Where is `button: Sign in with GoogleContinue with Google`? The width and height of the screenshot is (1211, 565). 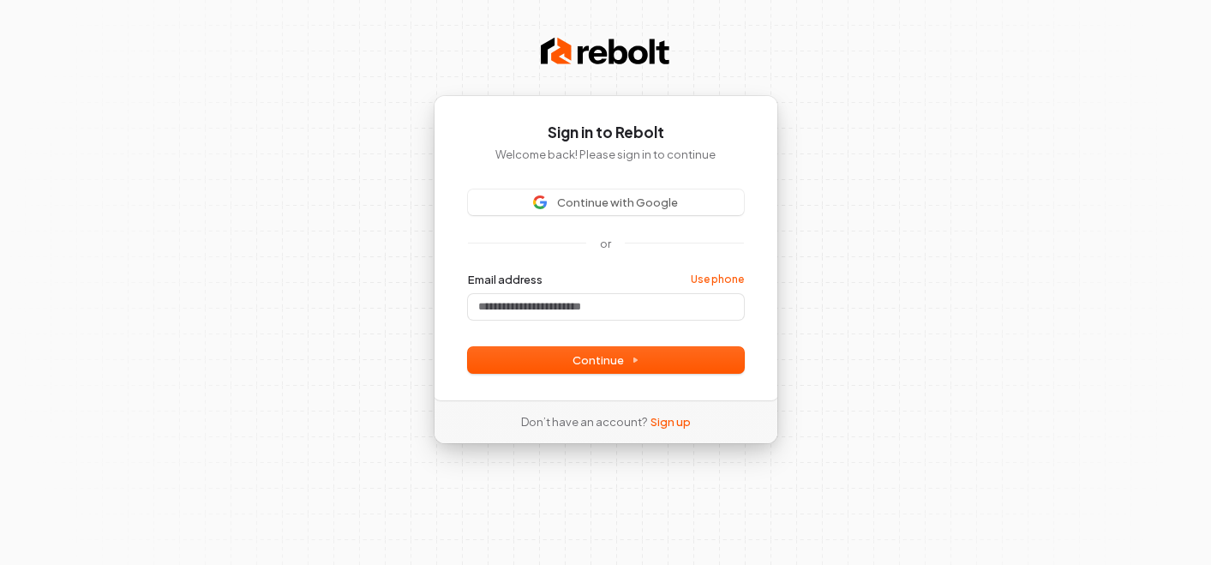
button: Sign in with GoogleContinue with Google is located at coordinates (606, 202).